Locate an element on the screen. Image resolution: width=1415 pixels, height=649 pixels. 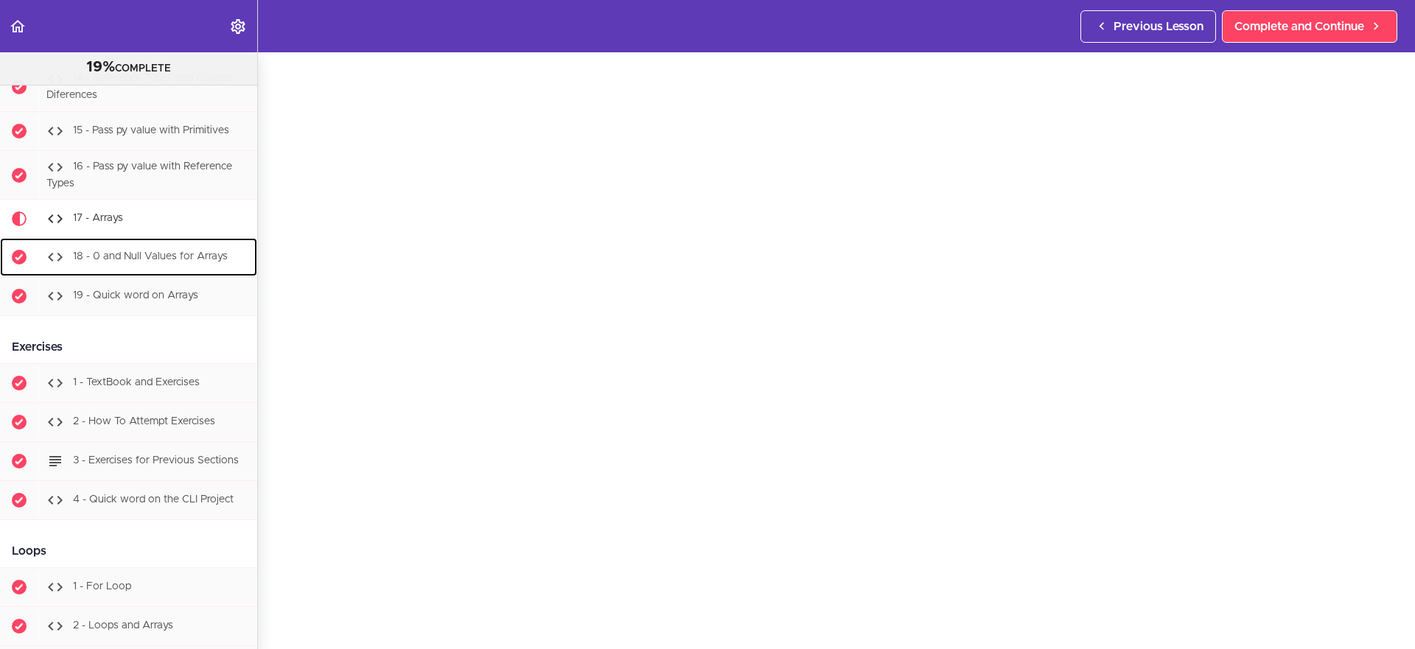
span: 16 - Pass py value with Reference Types is located at coordinates (139, 175).